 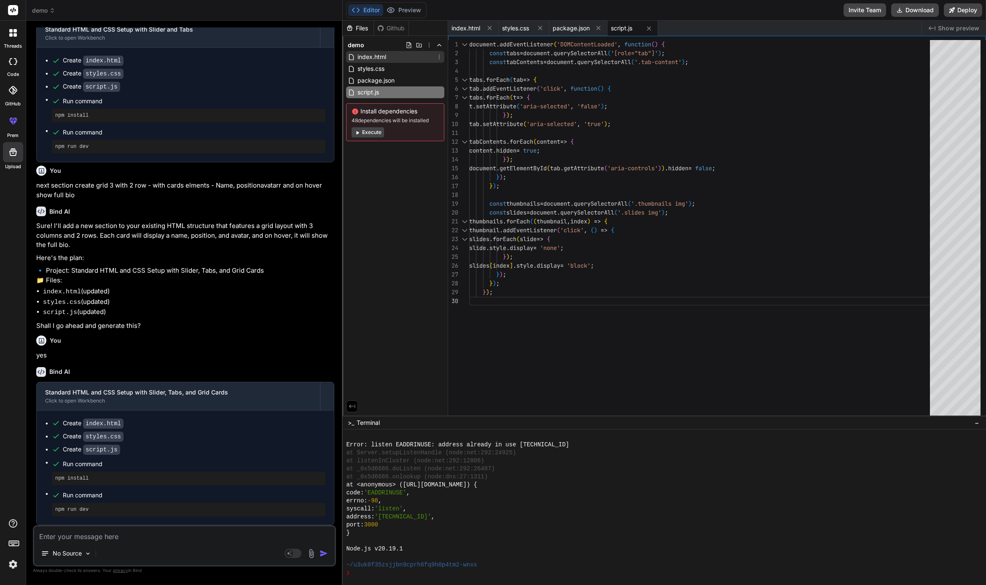 I want to click on span: '.slides img', so click(x=640, y=213).